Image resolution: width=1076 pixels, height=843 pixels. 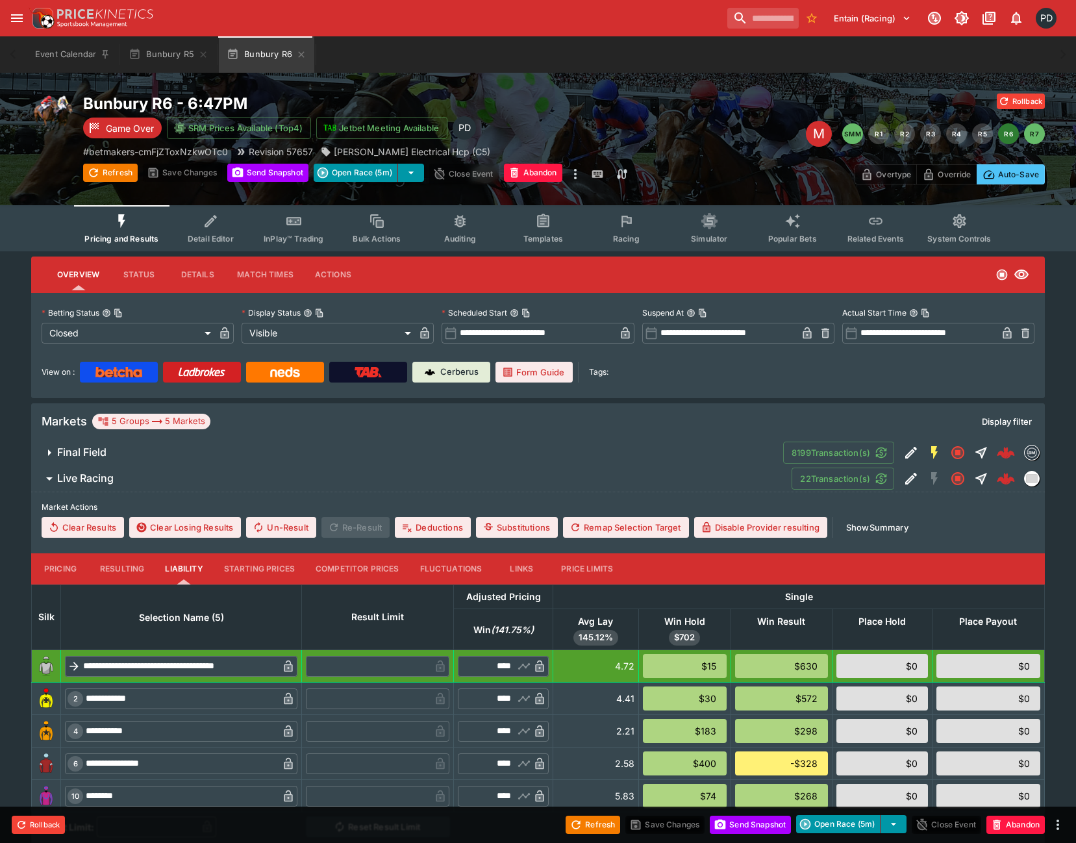 I want to click on button: R3, so click(x=930, y=134).